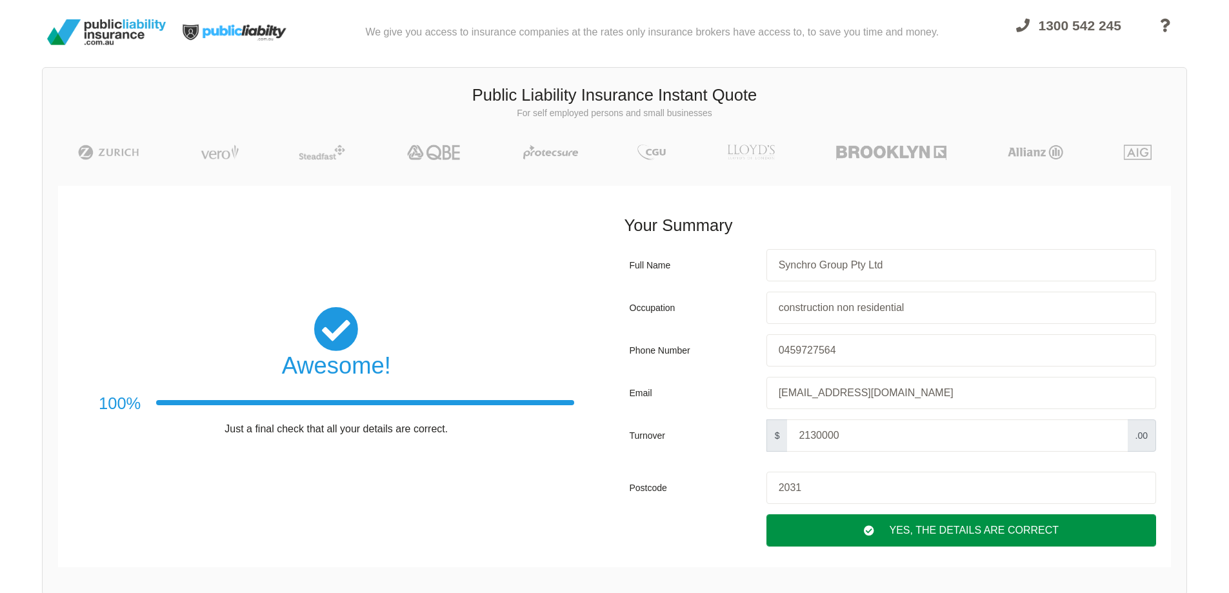 The image size is (1229, 593). What do you see at coordinates (962, 350) in the screenshot?
I see `input: Your phone number, eg: +61xxxxxxxxxx / 0xxxxxxxxx` at bounding box center [962, 350].